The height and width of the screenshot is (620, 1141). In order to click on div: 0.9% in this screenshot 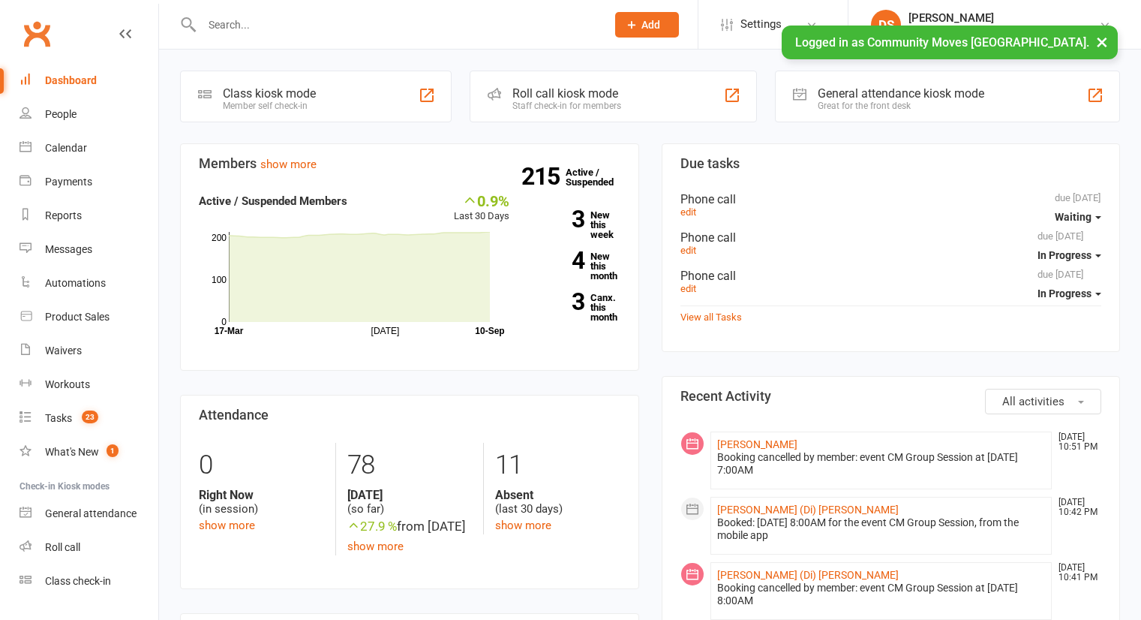, I will do `click(482, 200)`.